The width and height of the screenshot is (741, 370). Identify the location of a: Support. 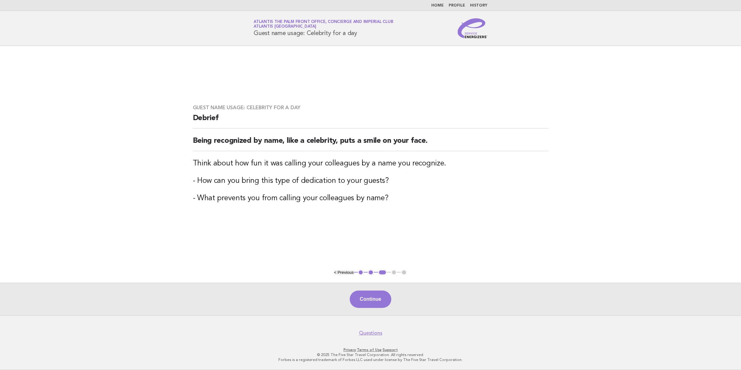
(390, 349).